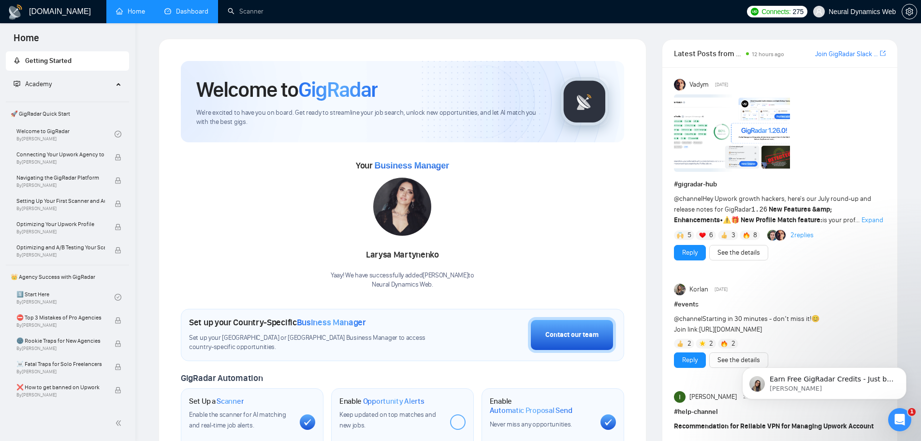  What do you see at coordinates (572, 335) in the screenshot?
I see `button: Contact our team` at bounding box center [572, 335].